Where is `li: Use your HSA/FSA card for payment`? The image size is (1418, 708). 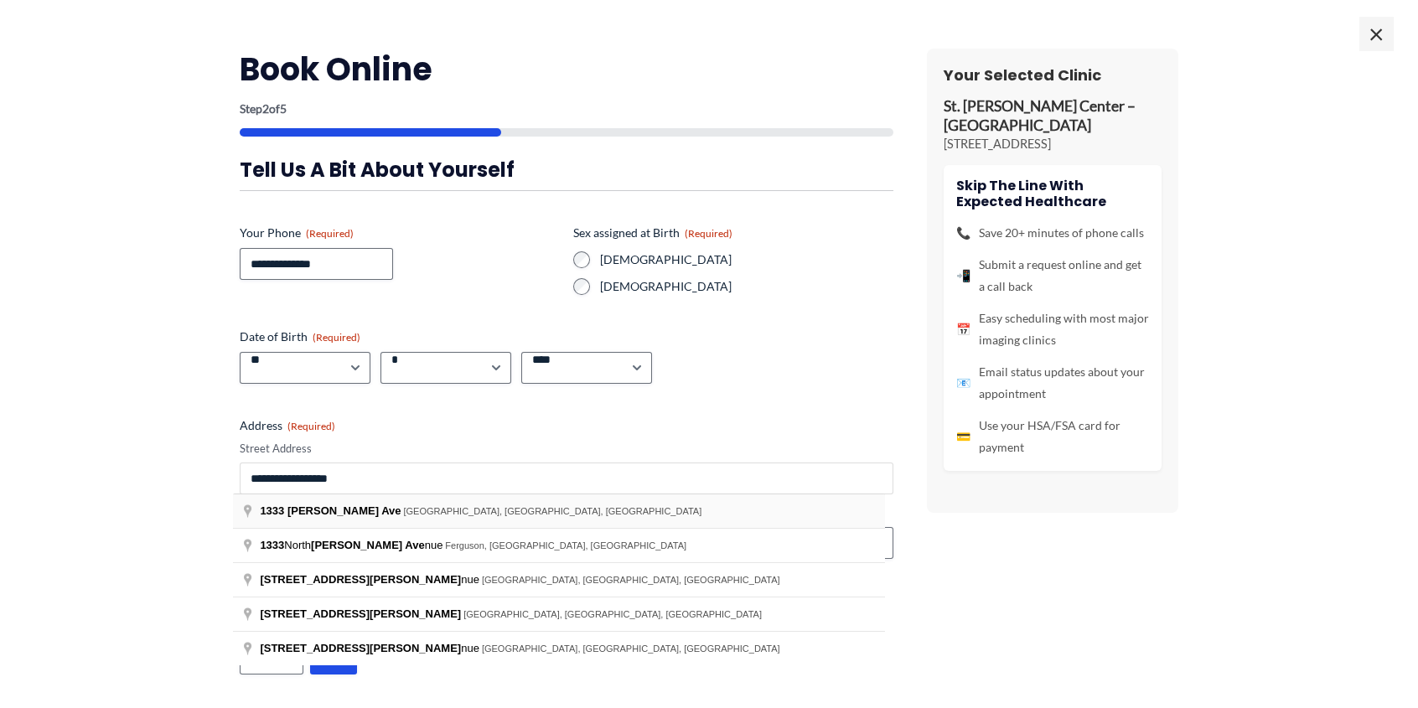
li: Use your HSA/FSA card for payment is located at coordinates (1053, 437).